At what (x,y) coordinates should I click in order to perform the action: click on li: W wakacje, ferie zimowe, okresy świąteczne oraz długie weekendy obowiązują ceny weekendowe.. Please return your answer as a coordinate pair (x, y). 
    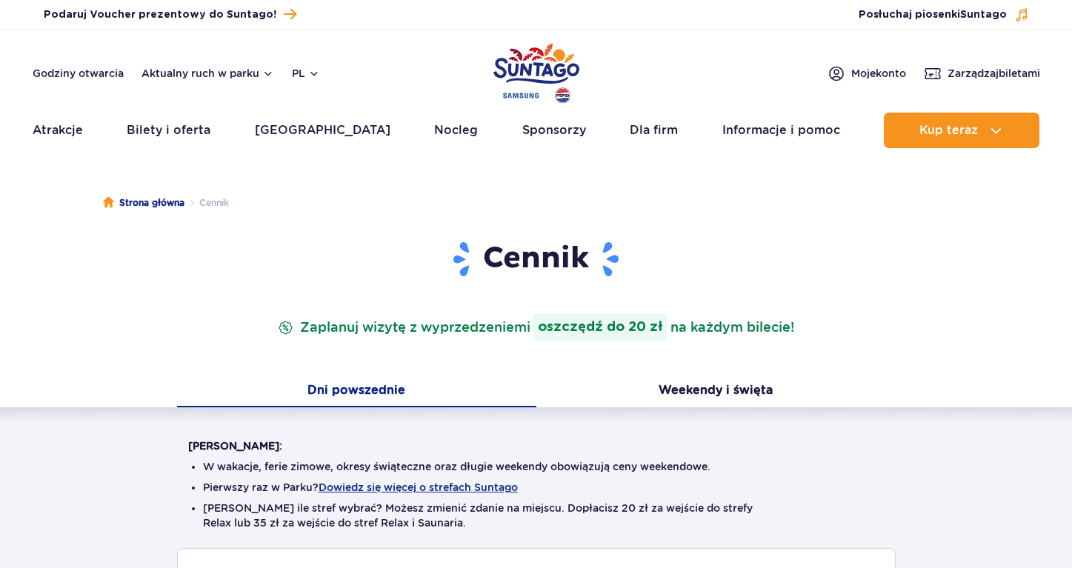
    Looking at the image, I should click on (536, 467).